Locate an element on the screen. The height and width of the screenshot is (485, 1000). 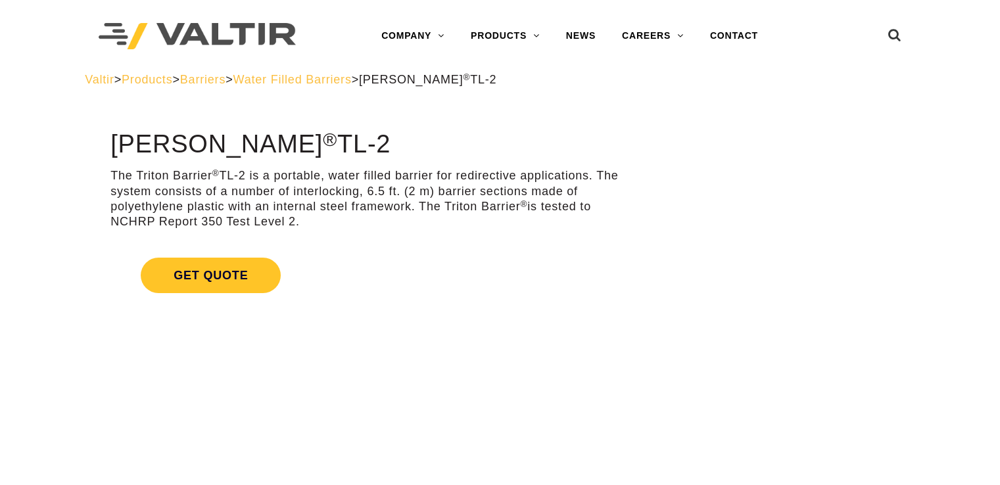
a: CONTACT is located at coordinates (734, 36).